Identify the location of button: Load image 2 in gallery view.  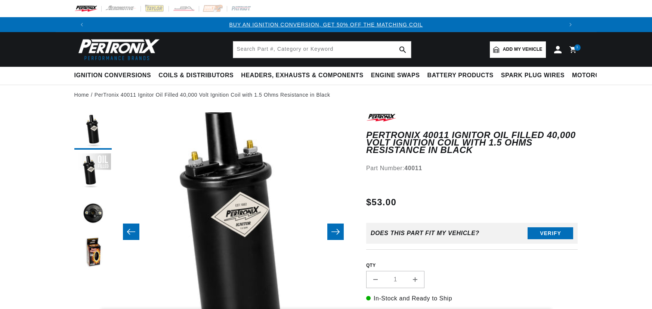
(93, 172).